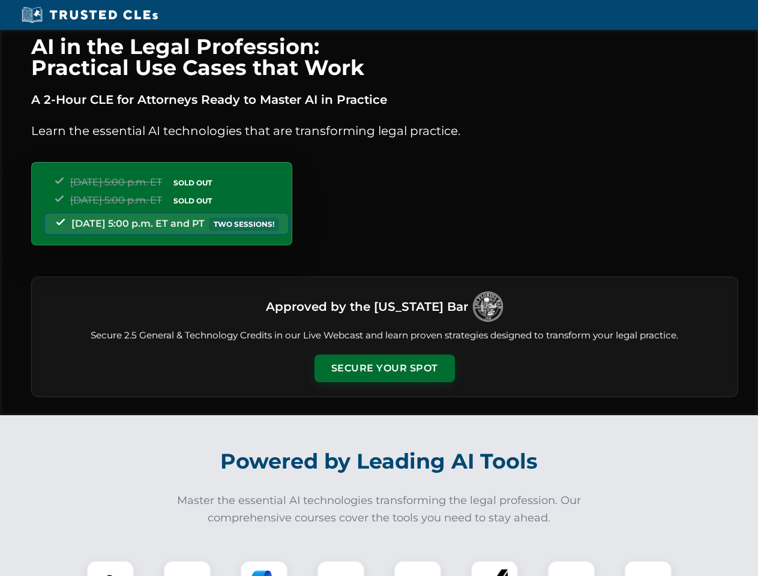 The image size is (758, 576). What do you see at coordinates (385, 369) in the screenshot?
I see `button: Secure Your Spot` at bounding box center [385, 369].